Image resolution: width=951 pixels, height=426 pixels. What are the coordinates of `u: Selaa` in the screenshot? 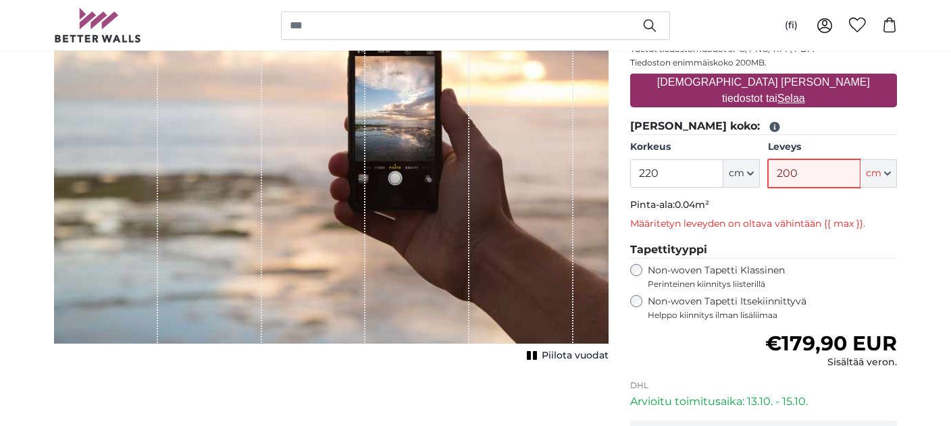 It's located at (791, 98).